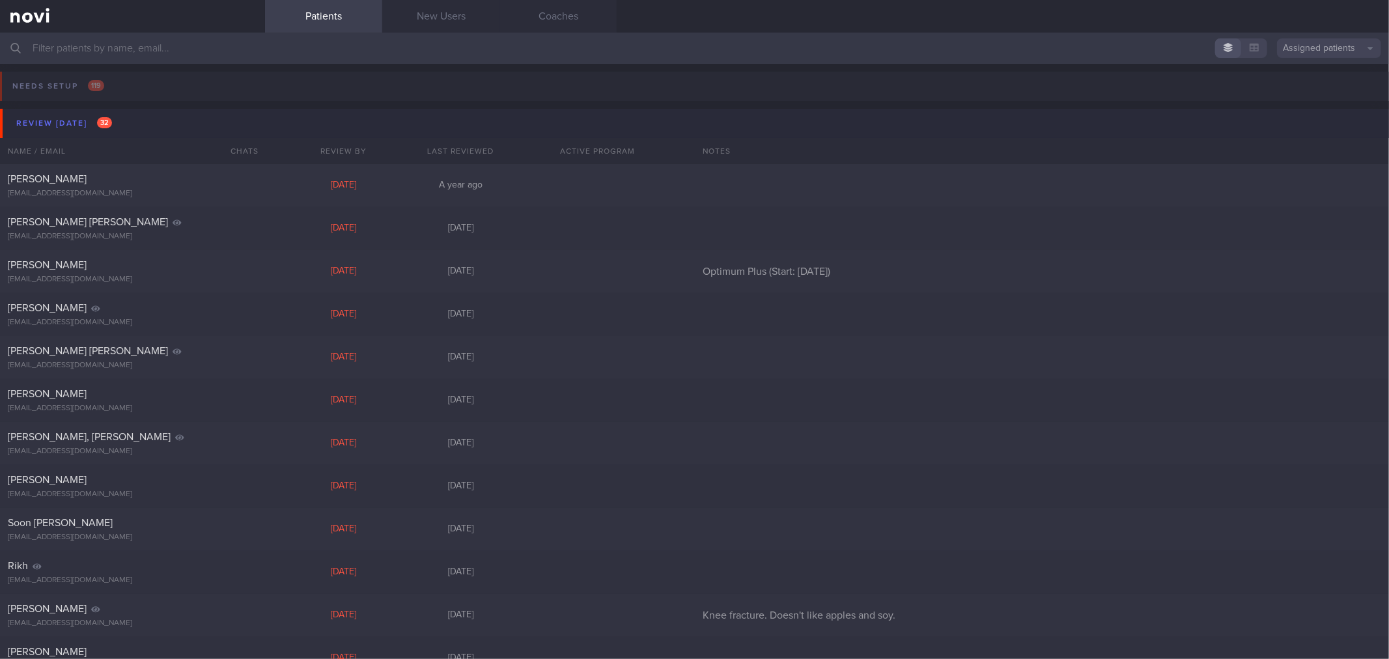 Image resolution: width=1389 pixels, height=659 pixels. What do you see at coordinates (104, 122) in the screenshot?
I see `span: 32` at bounding box center [104, 122].